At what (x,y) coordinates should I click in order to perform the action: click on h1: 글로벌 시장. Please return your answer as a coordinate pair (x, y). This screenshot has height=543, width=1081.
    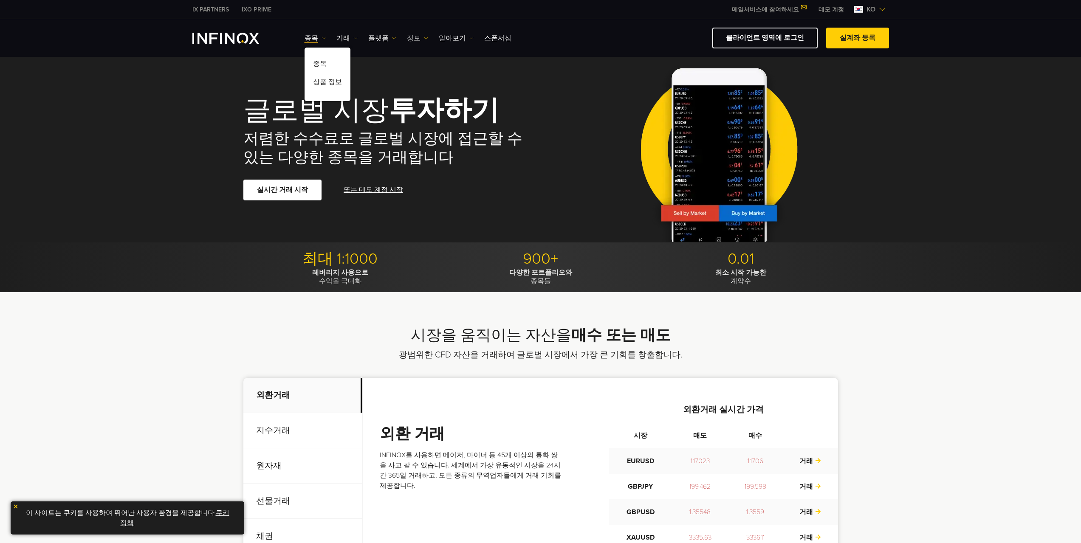
    Looking at the image, I should click on (386, 111).